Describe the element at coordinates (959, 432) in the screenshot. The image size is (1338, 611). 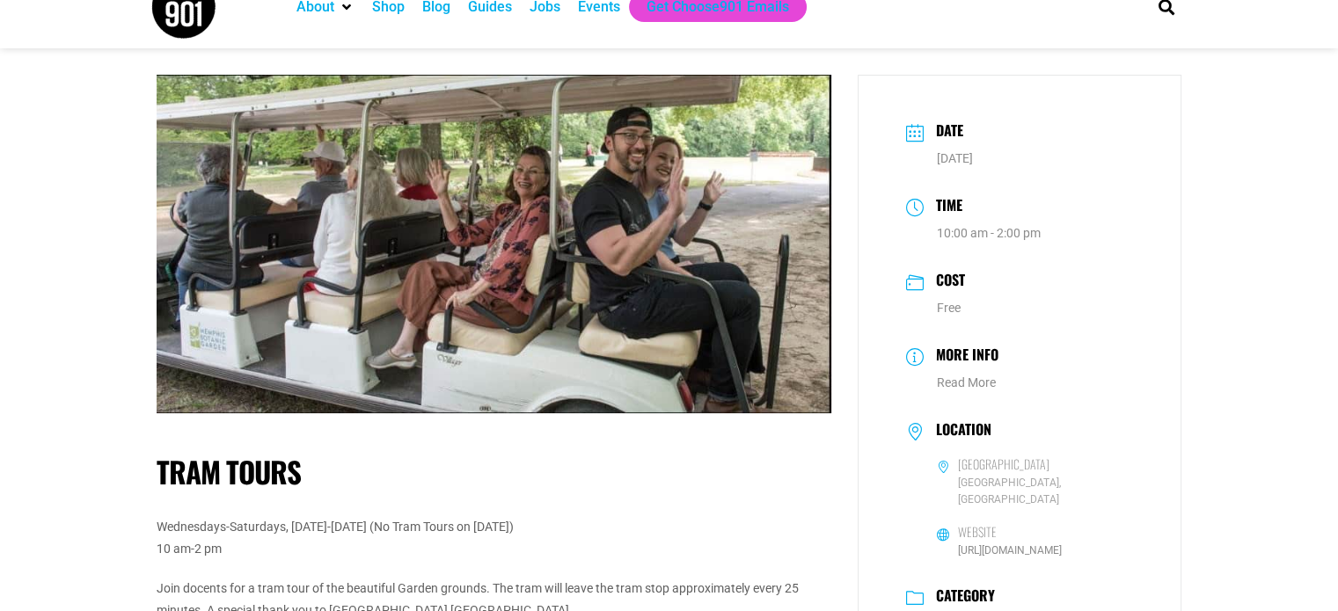
I see `h3: Location` at that location.